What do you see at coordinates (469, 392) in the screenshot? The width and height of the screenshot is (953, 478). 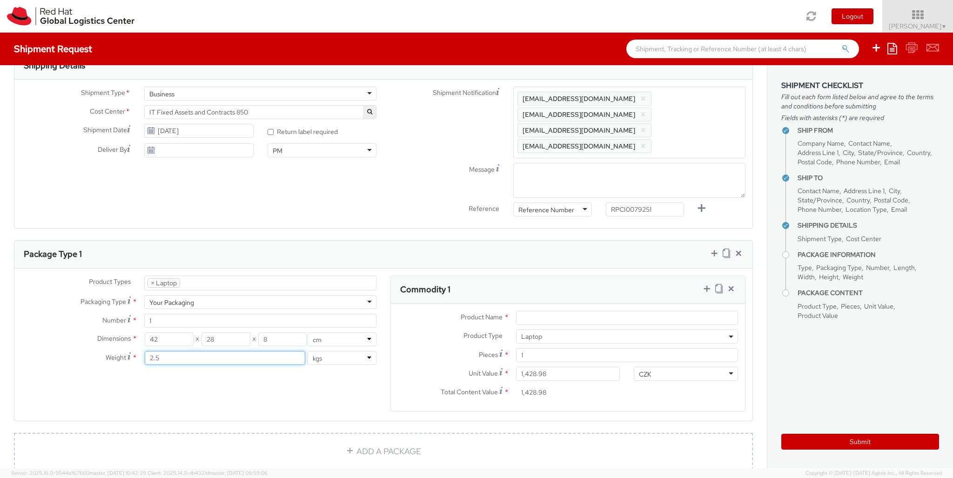 I see `span: Total Content Value` at bounding box center [469, 392].